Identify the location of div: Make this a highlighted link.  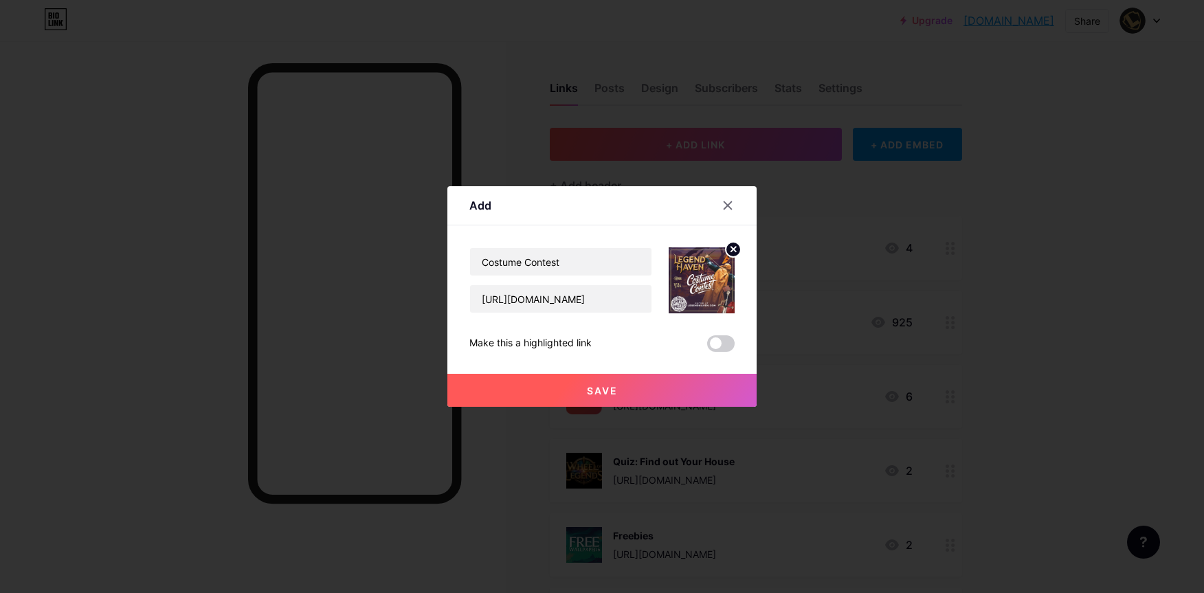
(531, 344).